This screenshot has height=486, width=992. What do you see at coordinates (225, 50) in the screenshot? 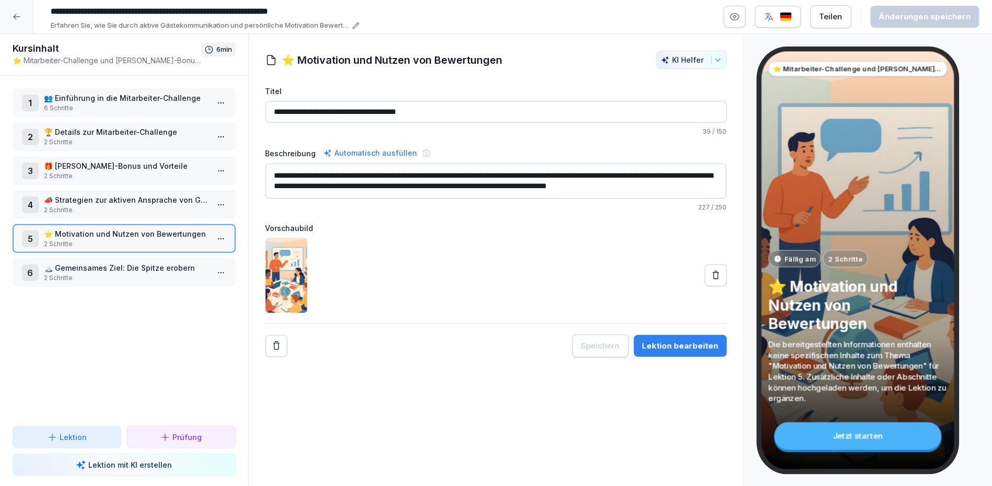
I see `p: 6 min` at bounding box center [225, 50].